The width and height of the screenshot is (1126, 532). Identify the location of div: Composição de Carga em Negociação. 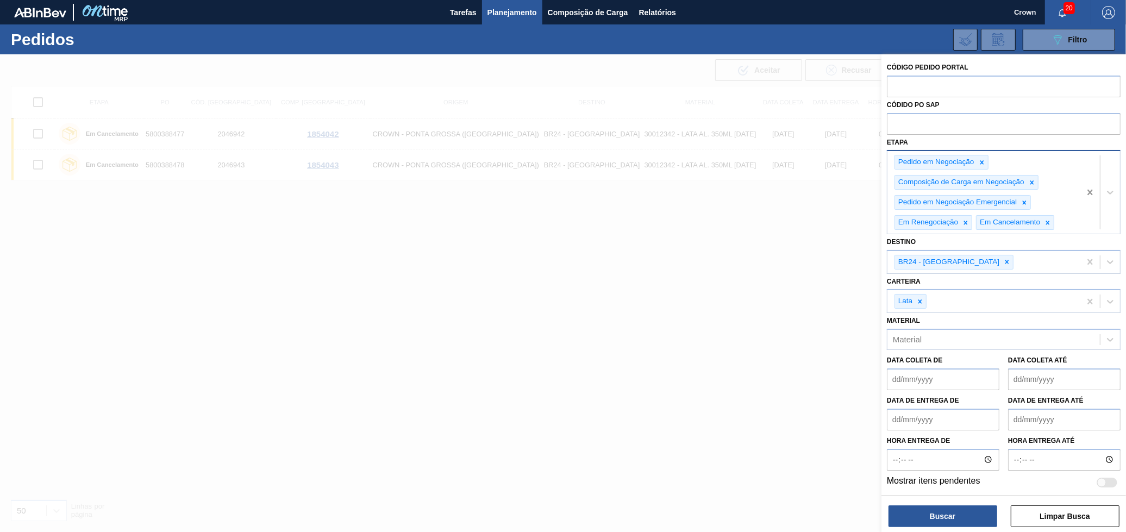
(961, 182).